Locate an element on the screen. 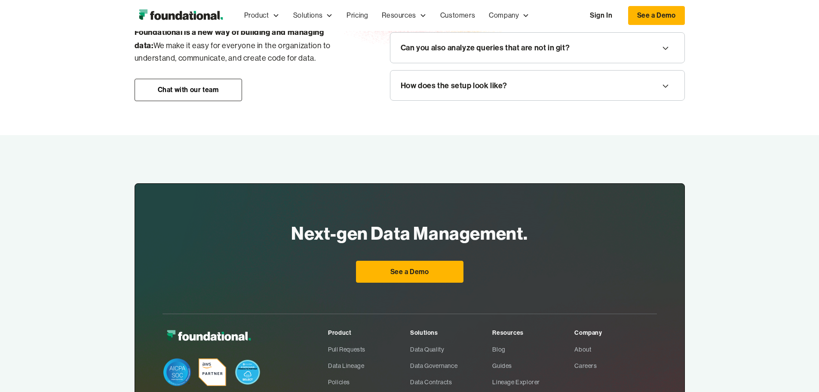  img: Foundational Logo White is located at coordinates (209, 336).